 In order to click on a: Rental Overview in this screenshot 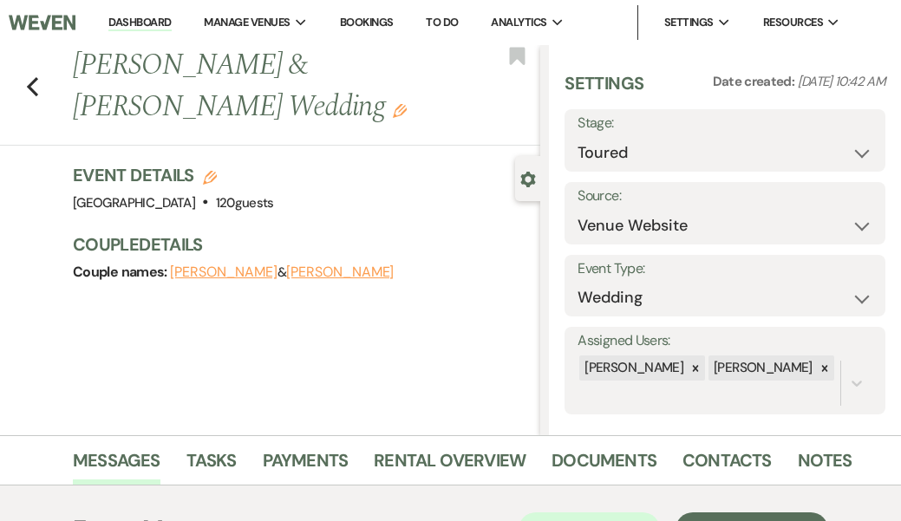, I will do `click(449, 466)`.